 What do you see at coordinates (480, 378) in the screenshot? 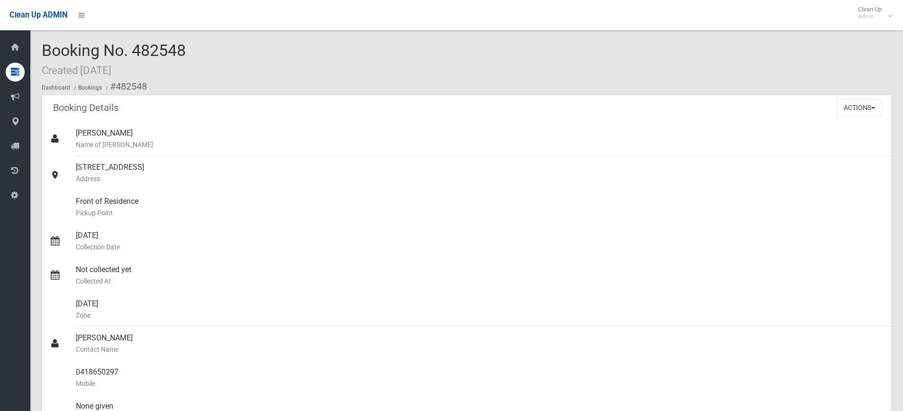
I see `div: 0418650297` at bounding box center [480, 378].